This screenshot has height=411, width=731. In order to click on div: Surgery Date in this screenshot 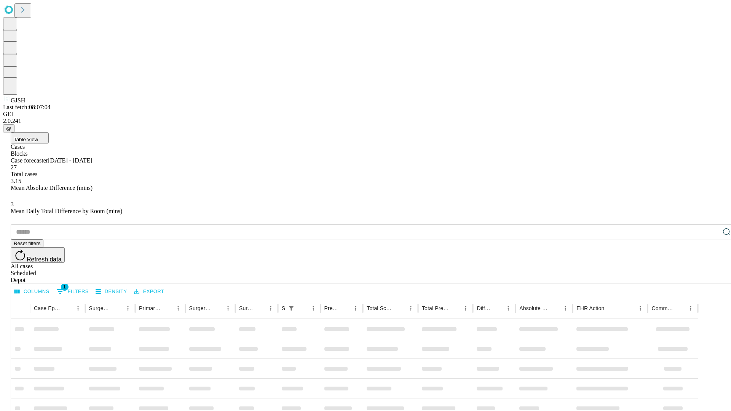, I will do `click(246, 308)`.